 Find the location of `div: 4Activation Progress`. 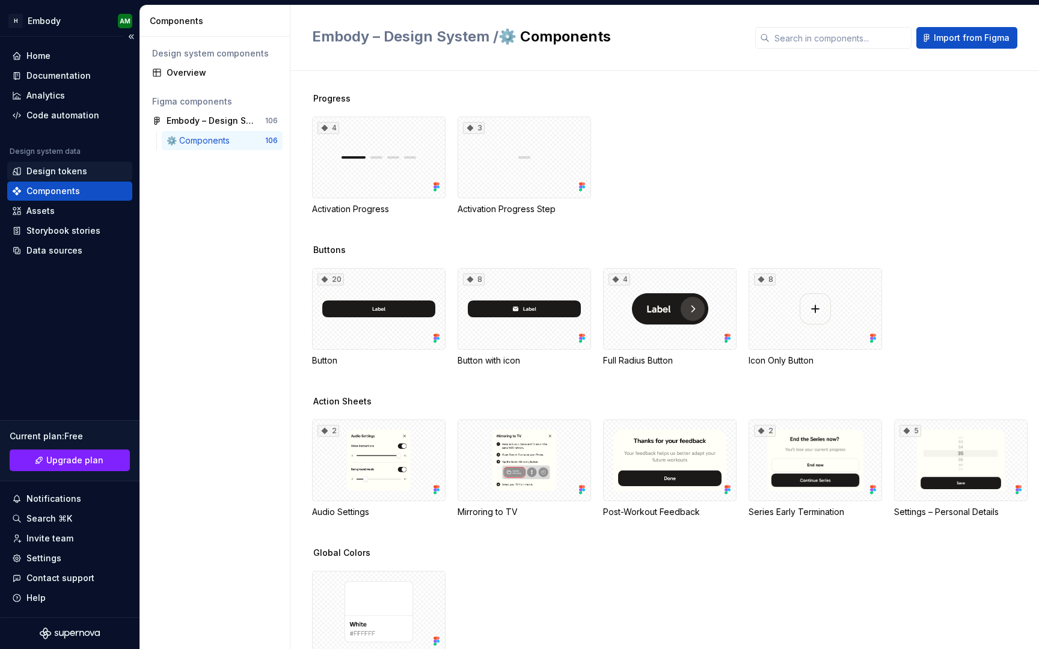

div: 4Activation Progress is located at coordinates (379, 166).